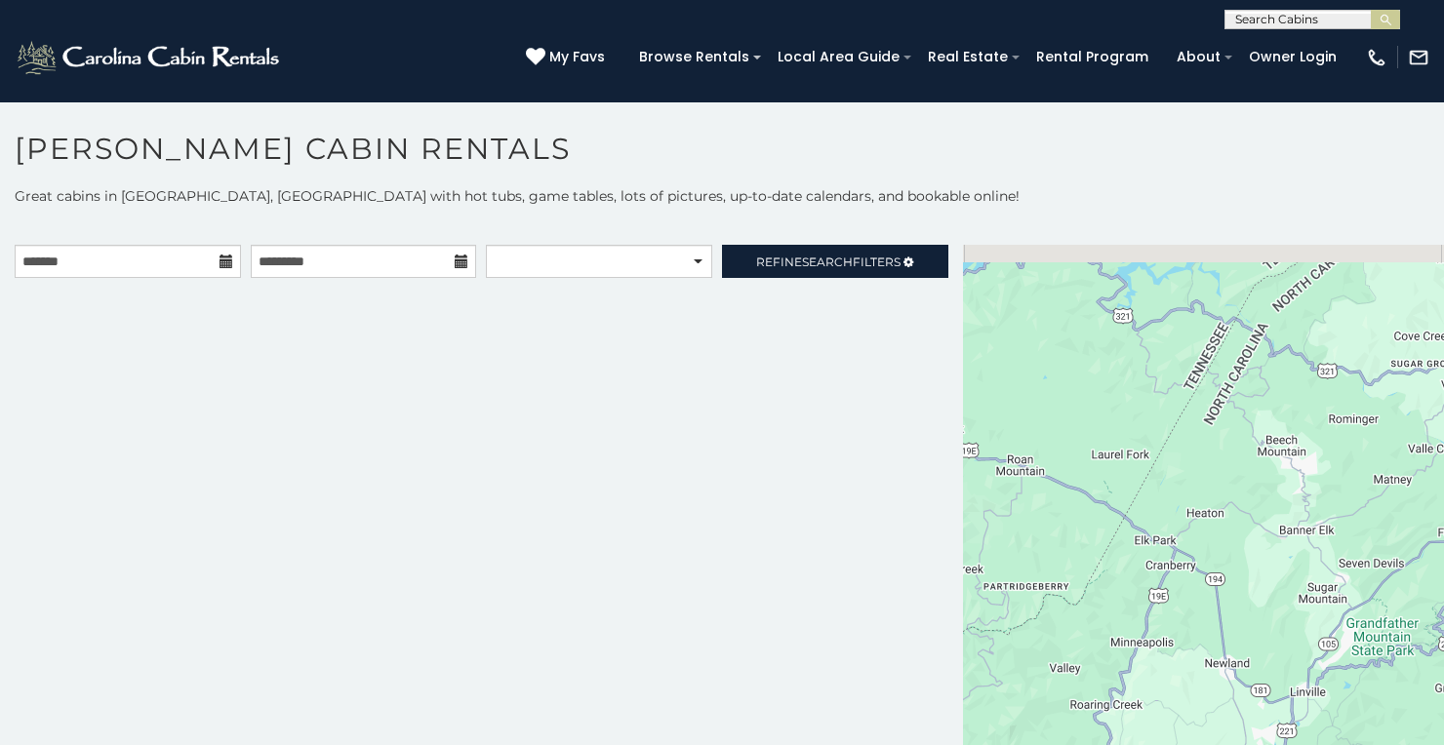 This screenshot has width=1444, height=745. What do you see at coordinates (568, 58) in the screenshot?
I see `a: My Favs` at bounding box center [568, 58].